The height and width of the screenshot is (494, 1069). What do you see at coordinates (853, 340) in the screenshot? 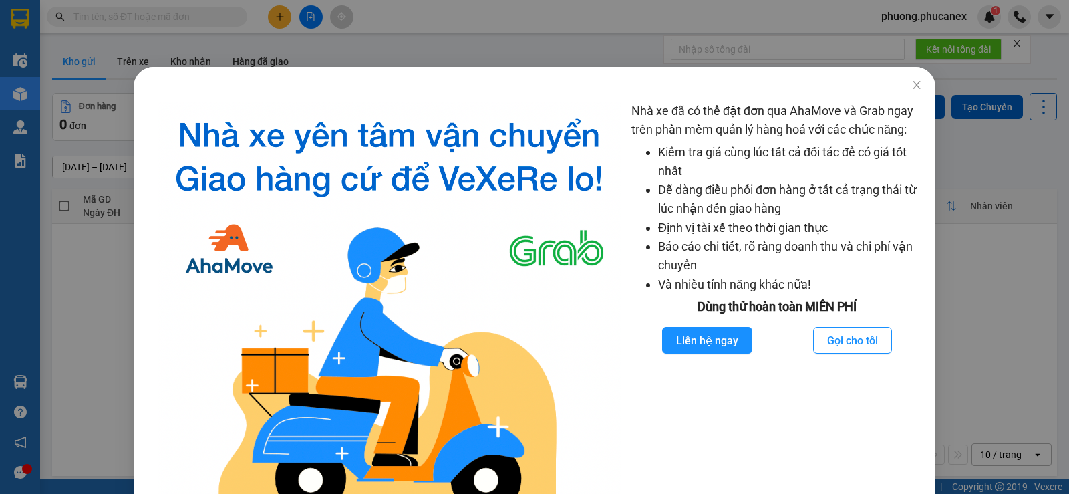
I see `button: Gọi cho tôi` at bounding box center [853, 340].